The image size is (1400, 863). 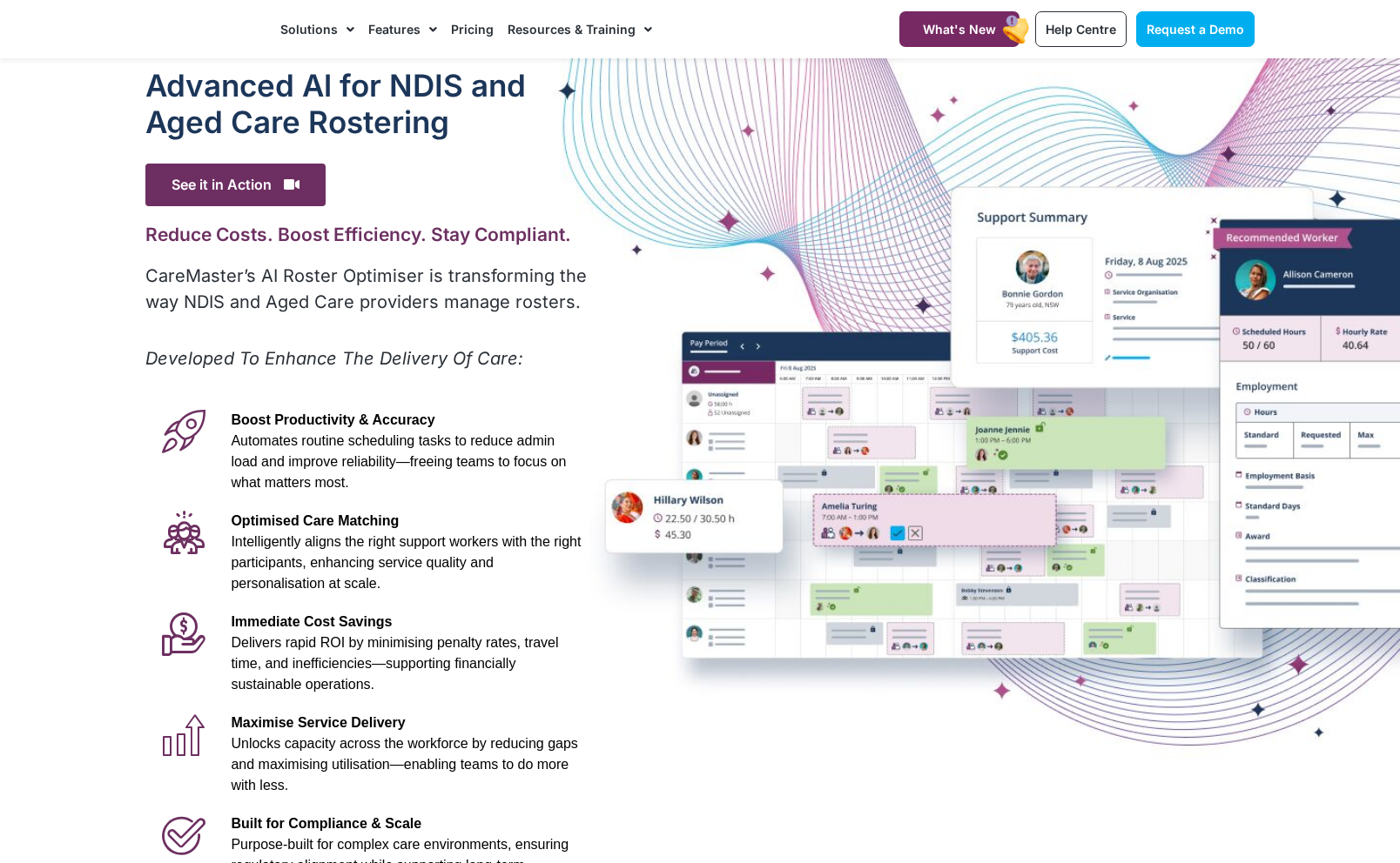 I want to click on span: Immediate Cost Savings, so click(x=311, y=621).